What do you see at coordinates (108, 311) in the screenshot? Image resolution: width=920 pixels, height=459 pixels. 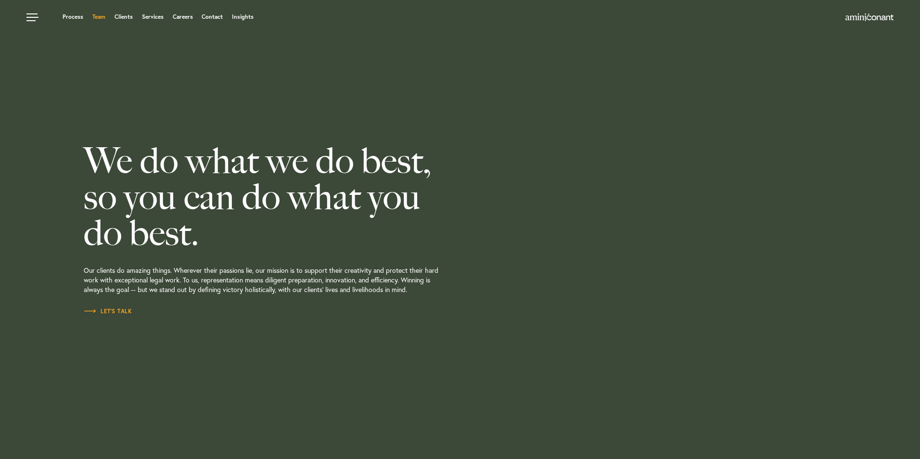 I see `span: Let’s Talk` at bounding box center [108, 311].